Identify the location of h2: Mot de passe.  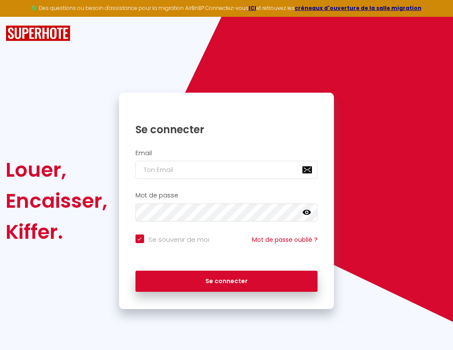
(226, 195).